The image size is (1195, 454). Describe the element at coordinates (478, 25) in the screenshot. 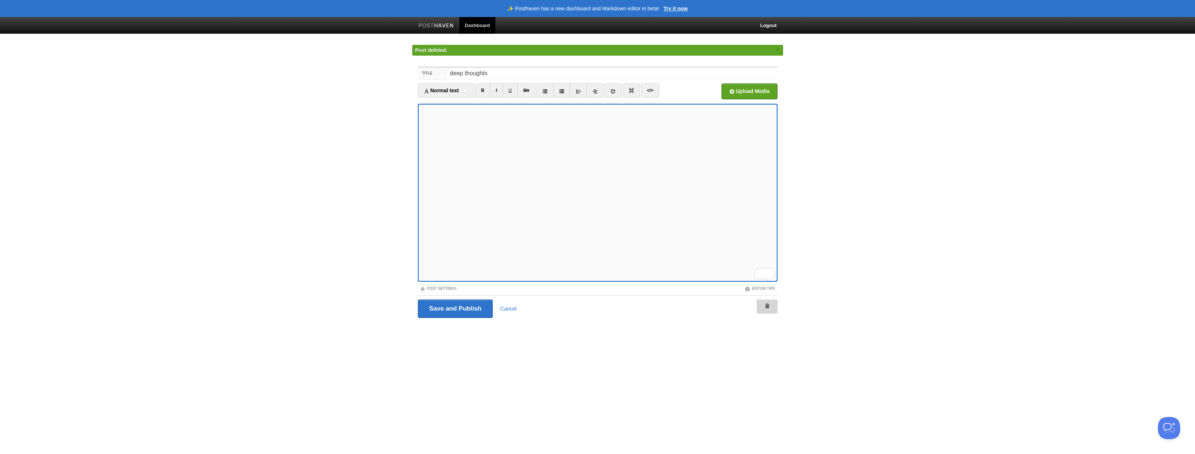

I see `a: Dashboard` at that location.